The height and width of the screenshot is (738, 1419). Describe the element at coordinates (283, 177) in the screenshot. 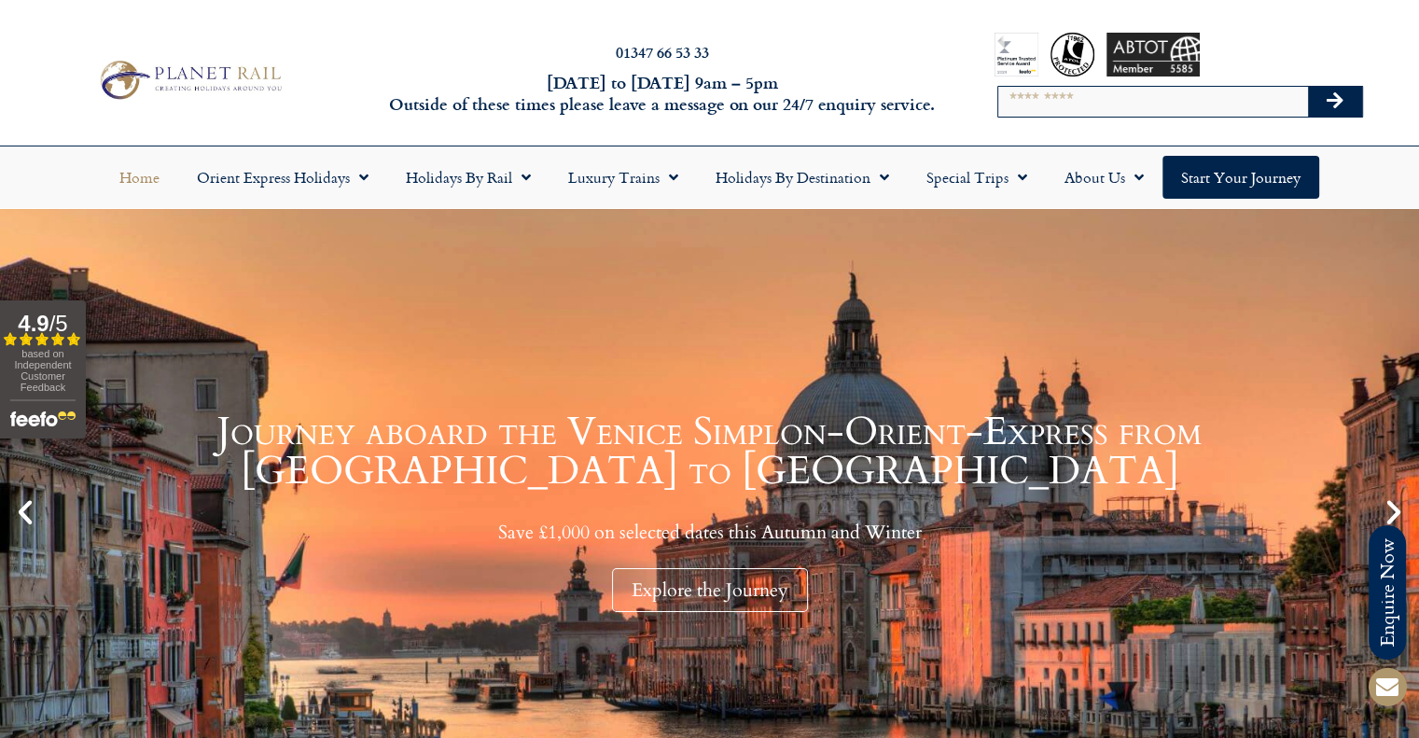

I see `a: Orient Express Holidays` at that location.